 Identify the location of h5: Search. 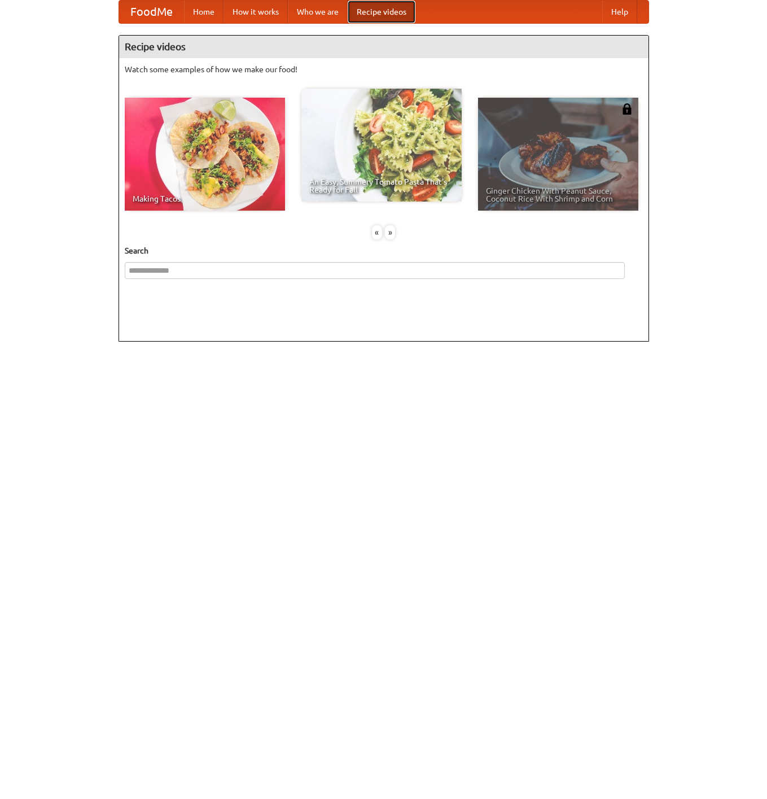
(384, 251).